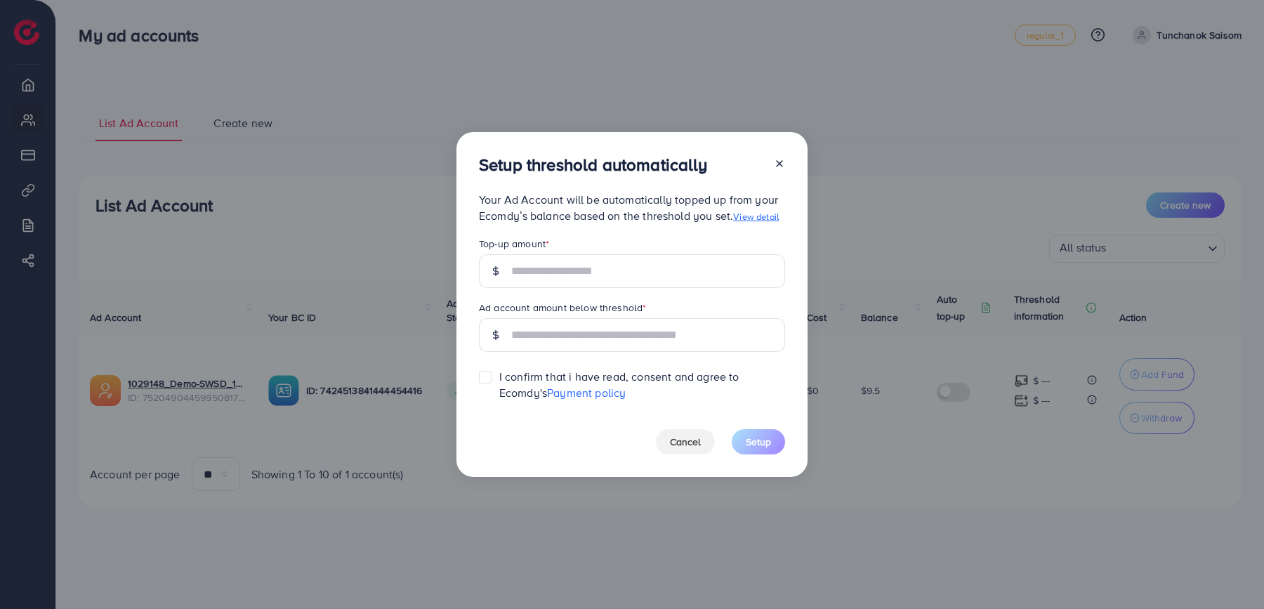 Image resolution: width=1264 pixels, height=609 pixels. Describe the element at coordinates (586, 393) in the screenshot. I see `a: Payment policy` at that location.